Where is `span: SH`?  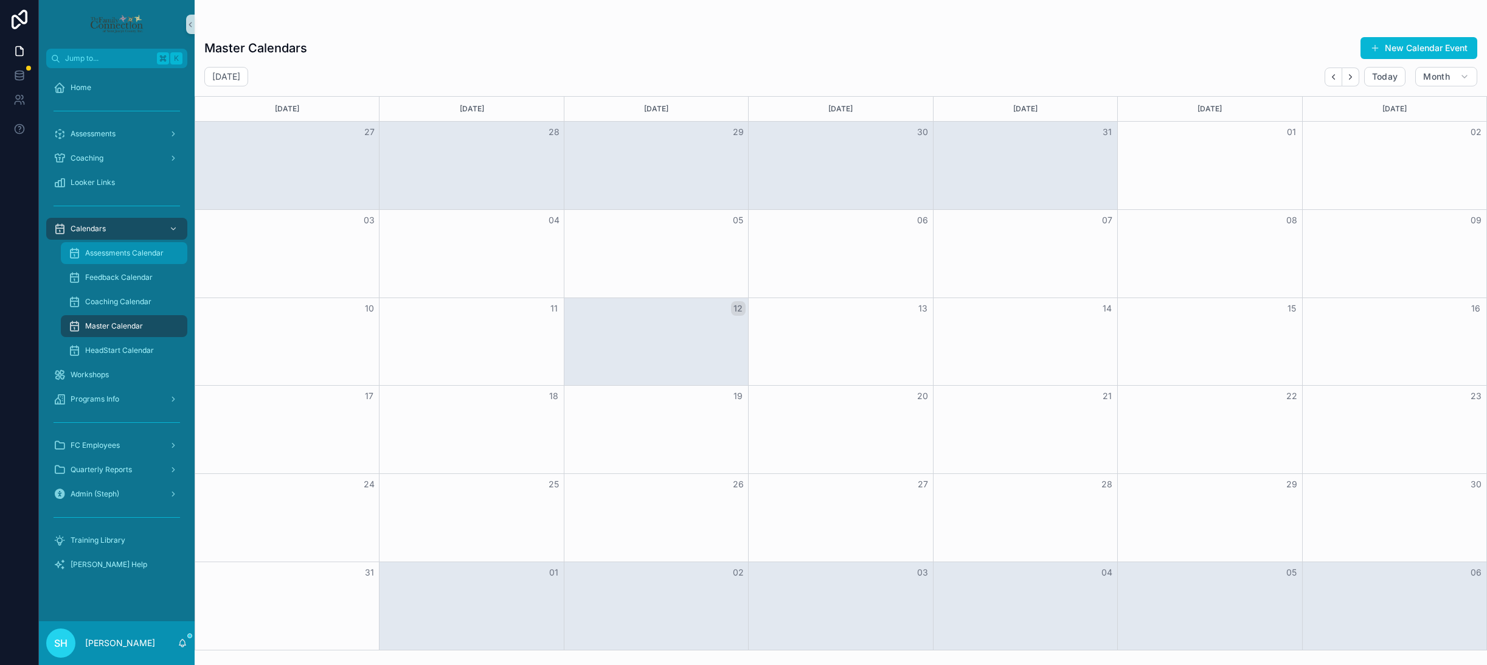 span: SH is located at coordinates (61, 643).